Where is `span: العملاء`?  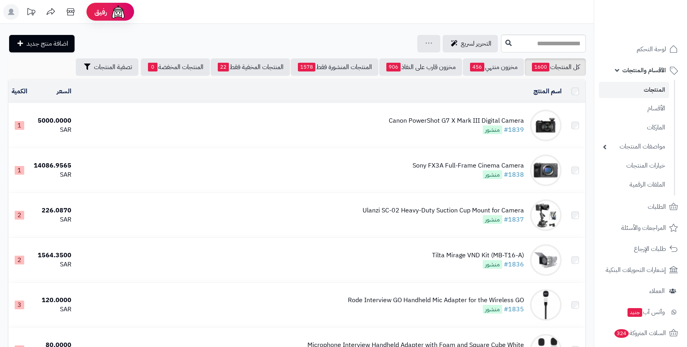 span: العملاء is located at coordinates (657, 291).